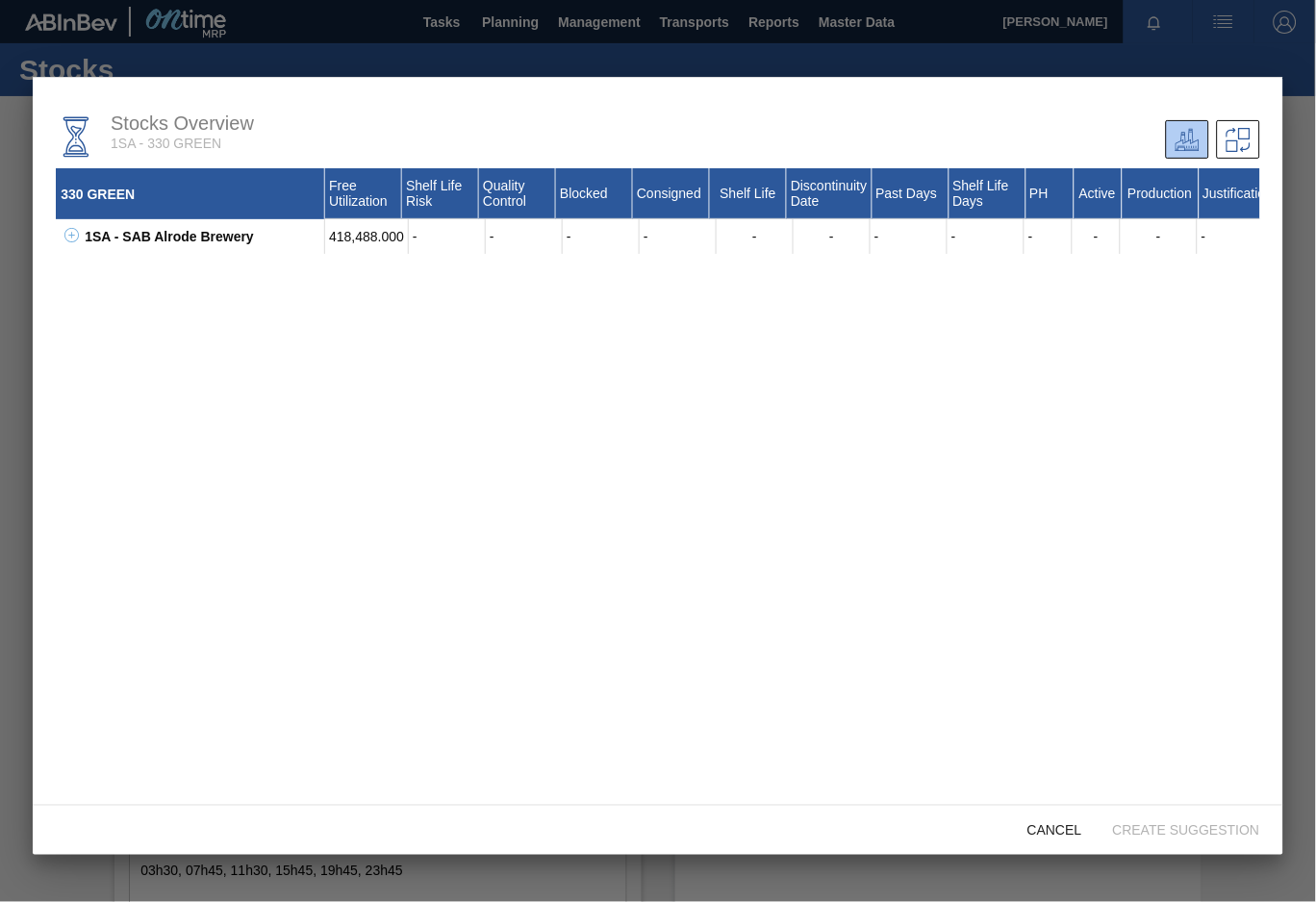  I want to click on div: Past Days, so click(911, 193).